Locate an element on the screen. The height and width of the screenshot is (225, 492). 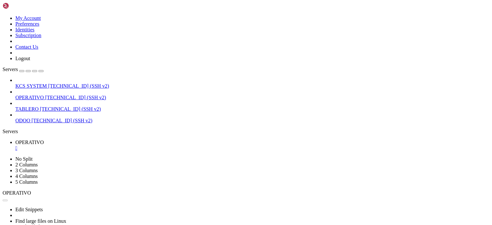
a: Logout is located at coordinates (23, 58).